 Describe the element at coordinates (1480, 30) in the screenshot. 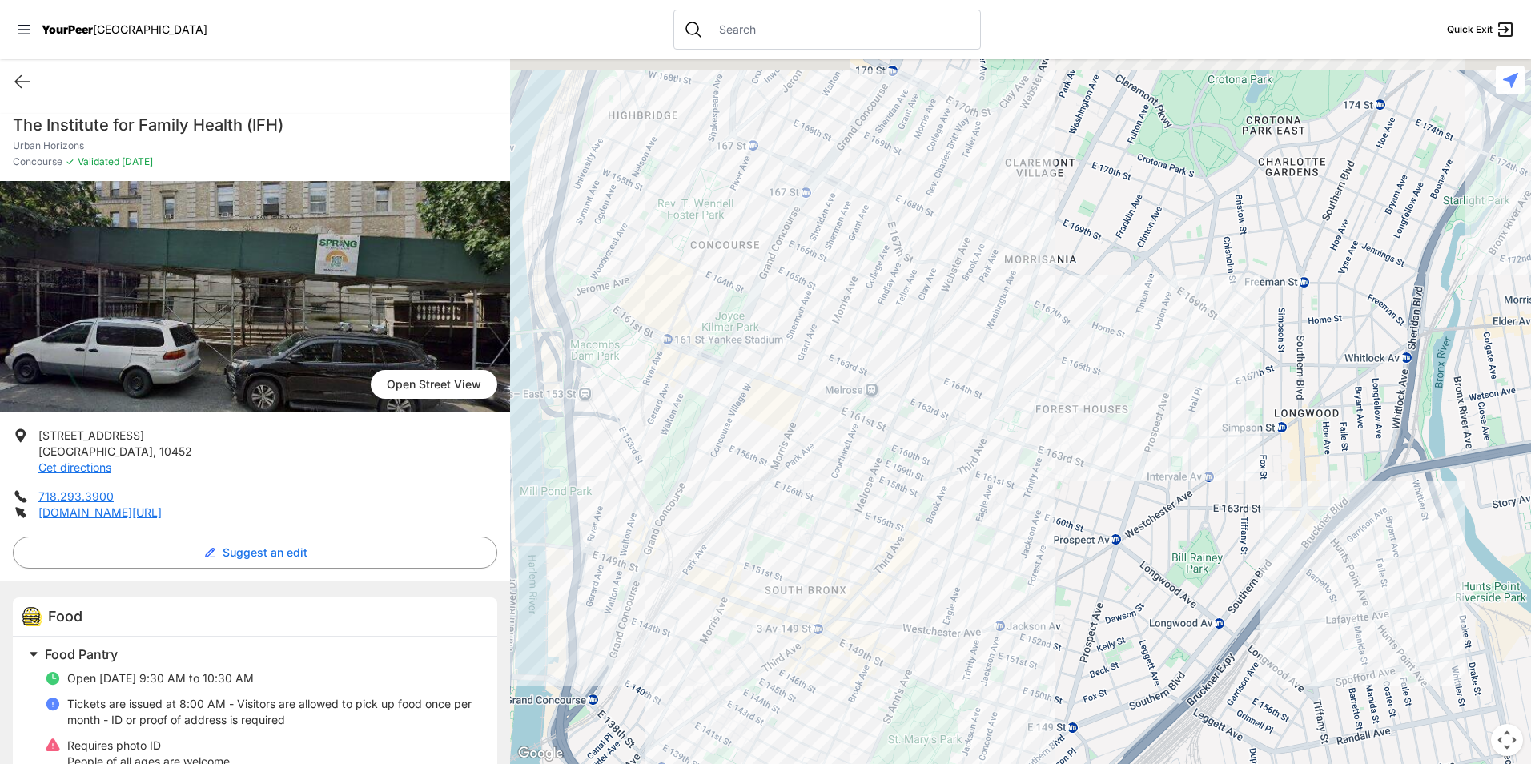

I see `a: Quick Exit` at that location.